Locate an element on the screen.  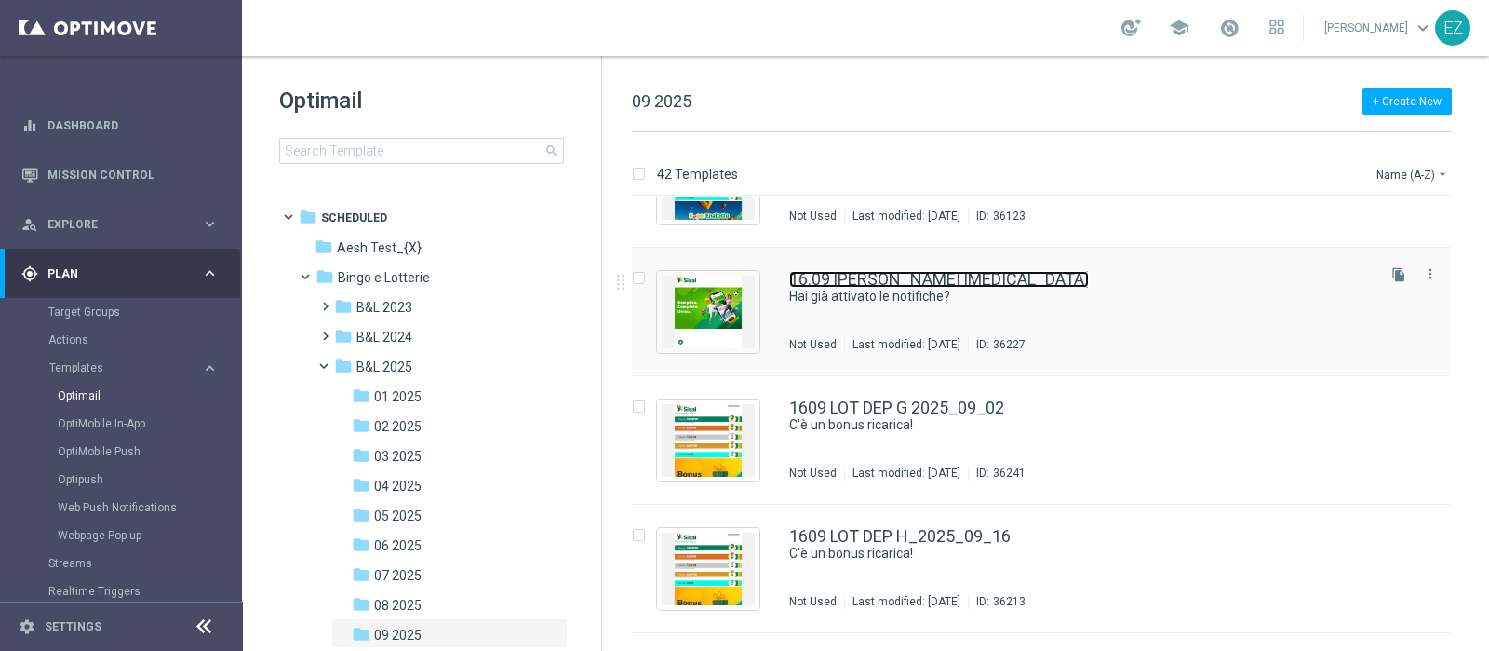
div: Hai già attivato le notifiche? is located at coordinates (1081, 296).